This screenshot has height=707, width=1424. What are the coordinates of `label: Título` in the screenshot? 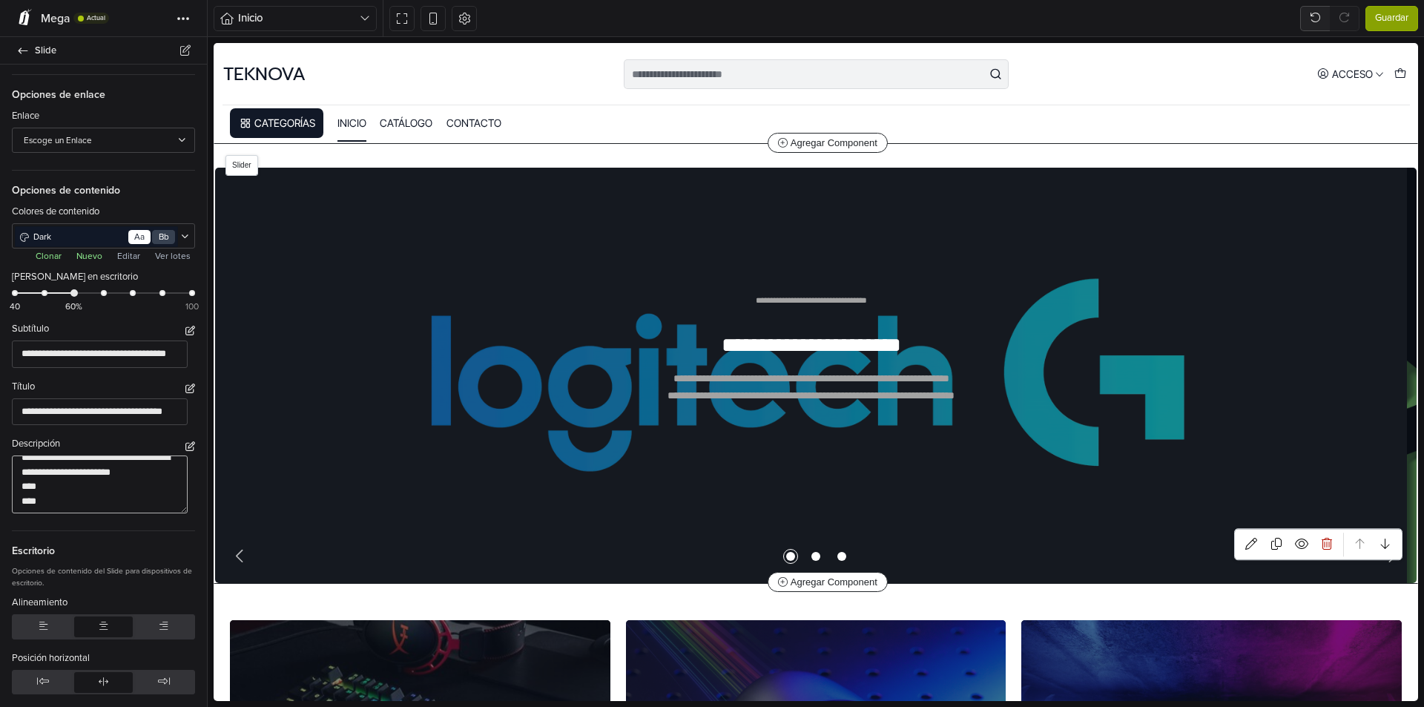 It's located at (23, 387).